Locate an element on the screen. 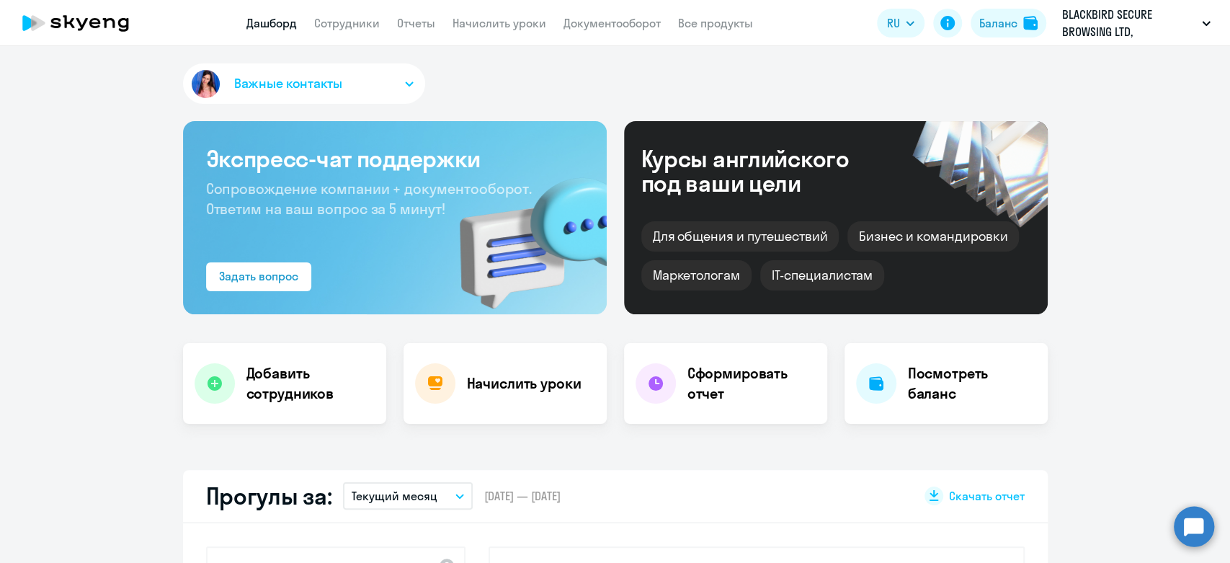 The width and height of the screenshot is (1230, 563). div: Баланс is located at coordinates (998, 23).